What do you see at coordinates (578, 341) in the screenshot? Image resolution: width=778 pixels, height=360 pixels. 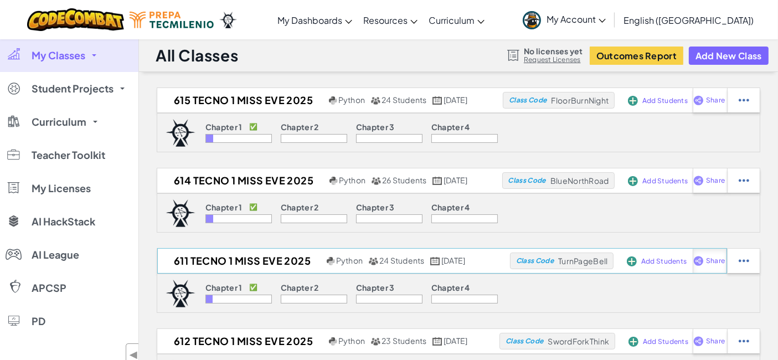 I see `span: SwordForkThink` at bounding box center [578, 341].